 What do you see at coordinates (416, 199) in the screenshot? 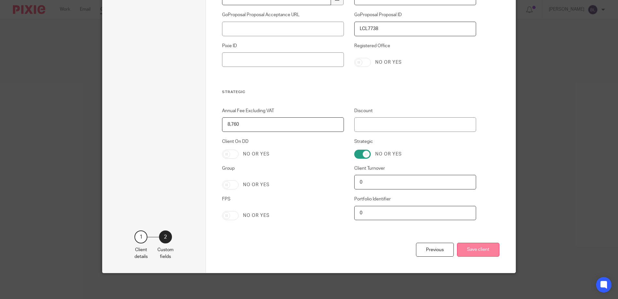
I see `label: Portfolio Identifier` at bounding box center [416, 199].